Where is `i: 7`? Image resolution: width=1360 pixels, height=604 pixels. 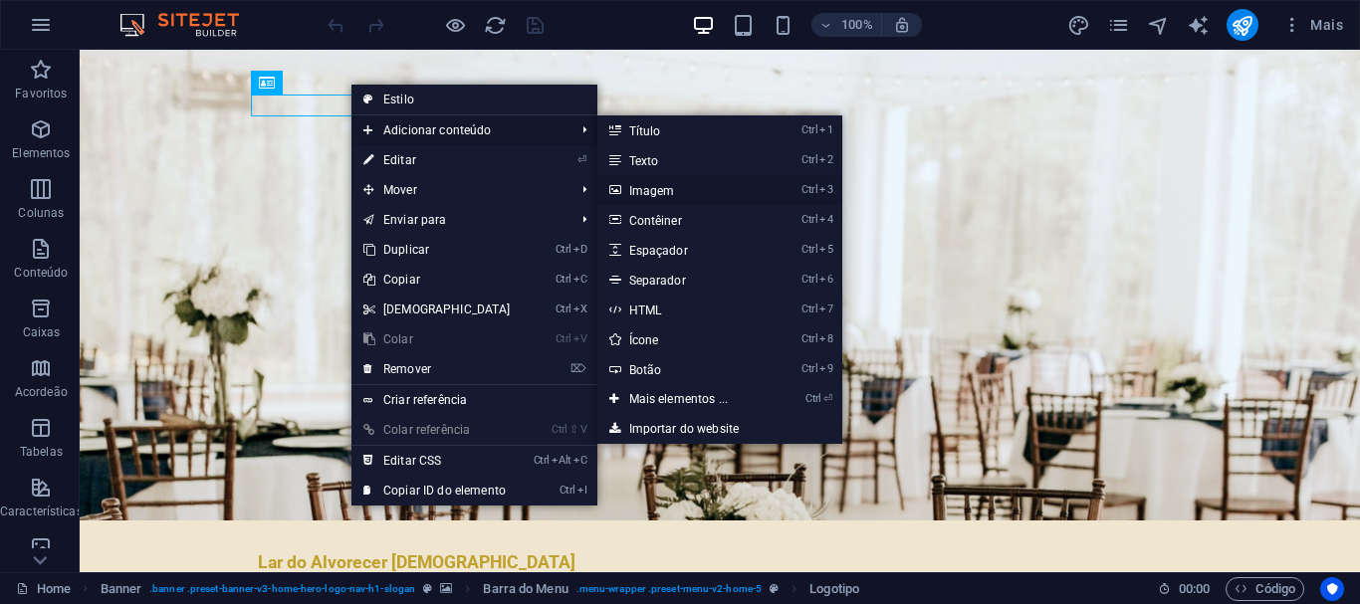 i: 7 is located at coordinates (825, 309).